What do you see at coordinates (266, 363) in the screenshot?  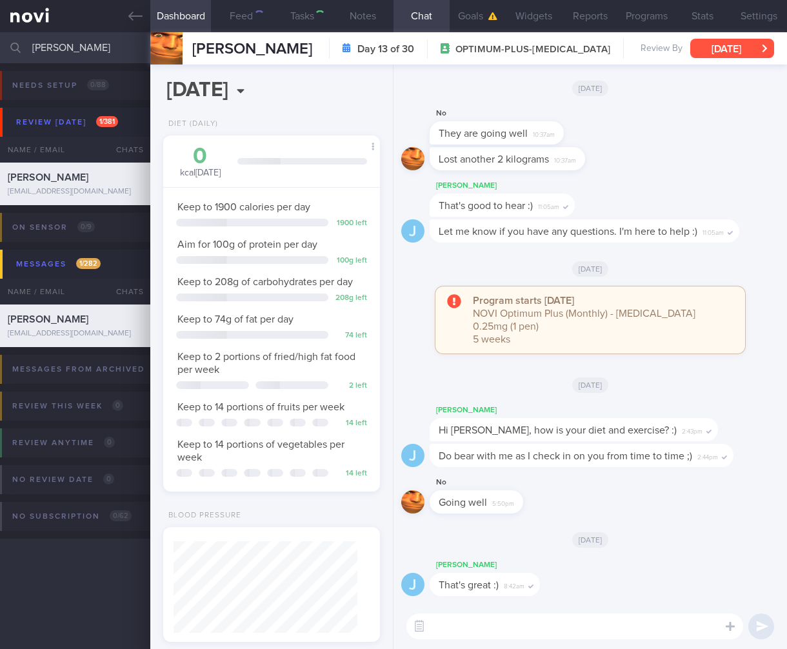 I see `span: Keep to 2 portions of fried/high fat food per week` at bounding box center [266, 363].